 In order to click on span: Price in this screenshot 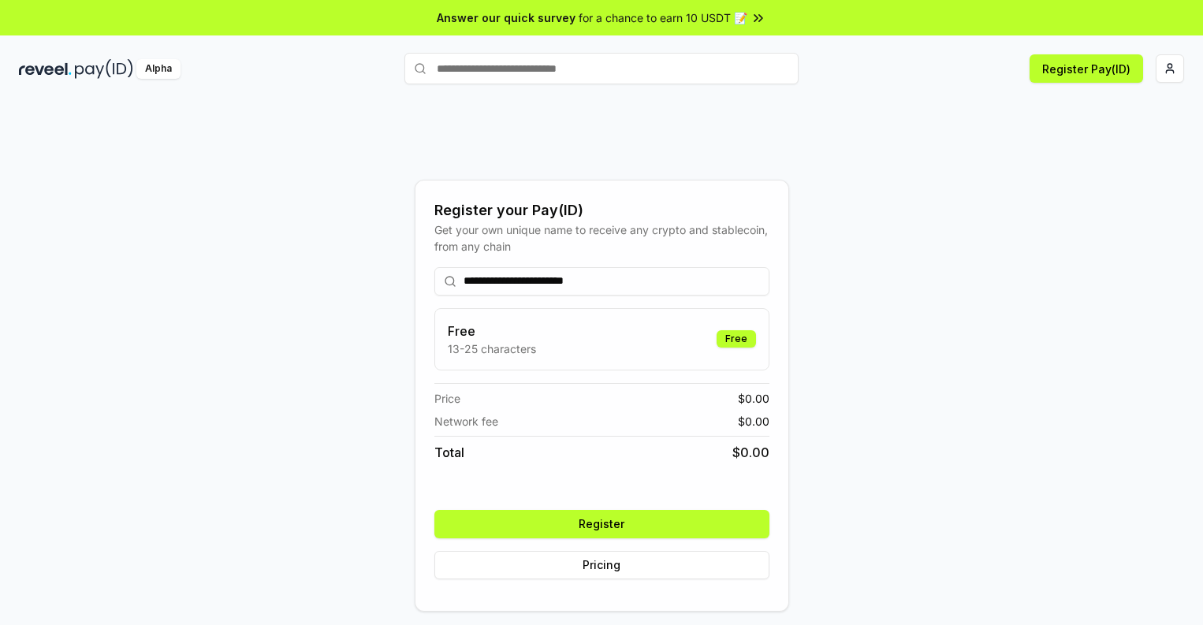, I will do `click(447, 398)`.